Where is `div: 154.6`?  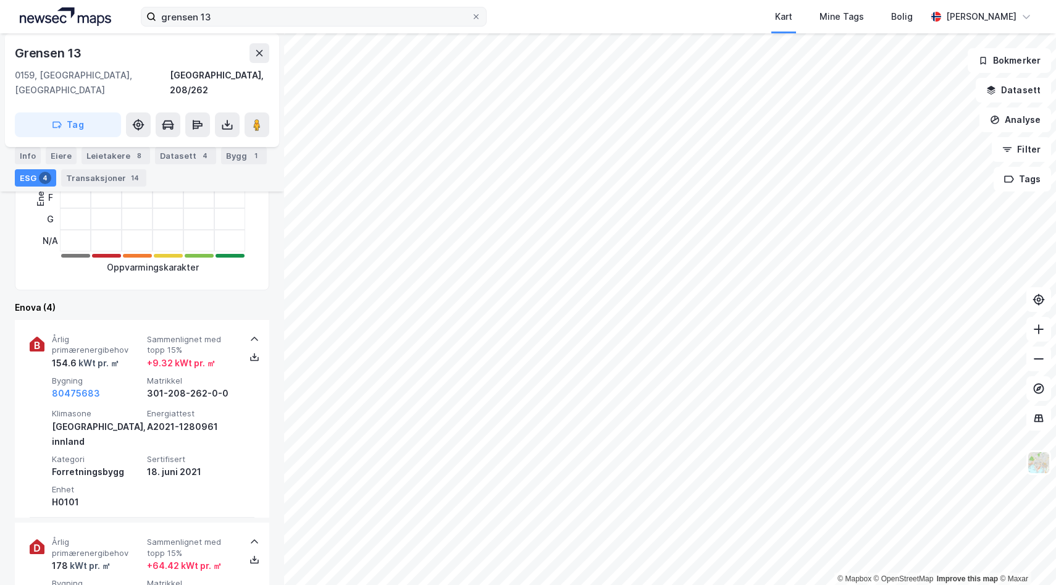 div: 154.6 is located at coordinates (85, 363).